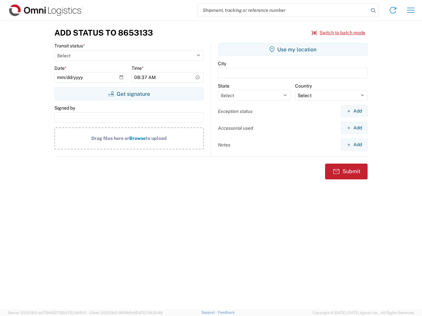 This screenshot has width=422, height=316. I want to click on span: Server: 2025.18.0-dd719145275, so click(47, 313).